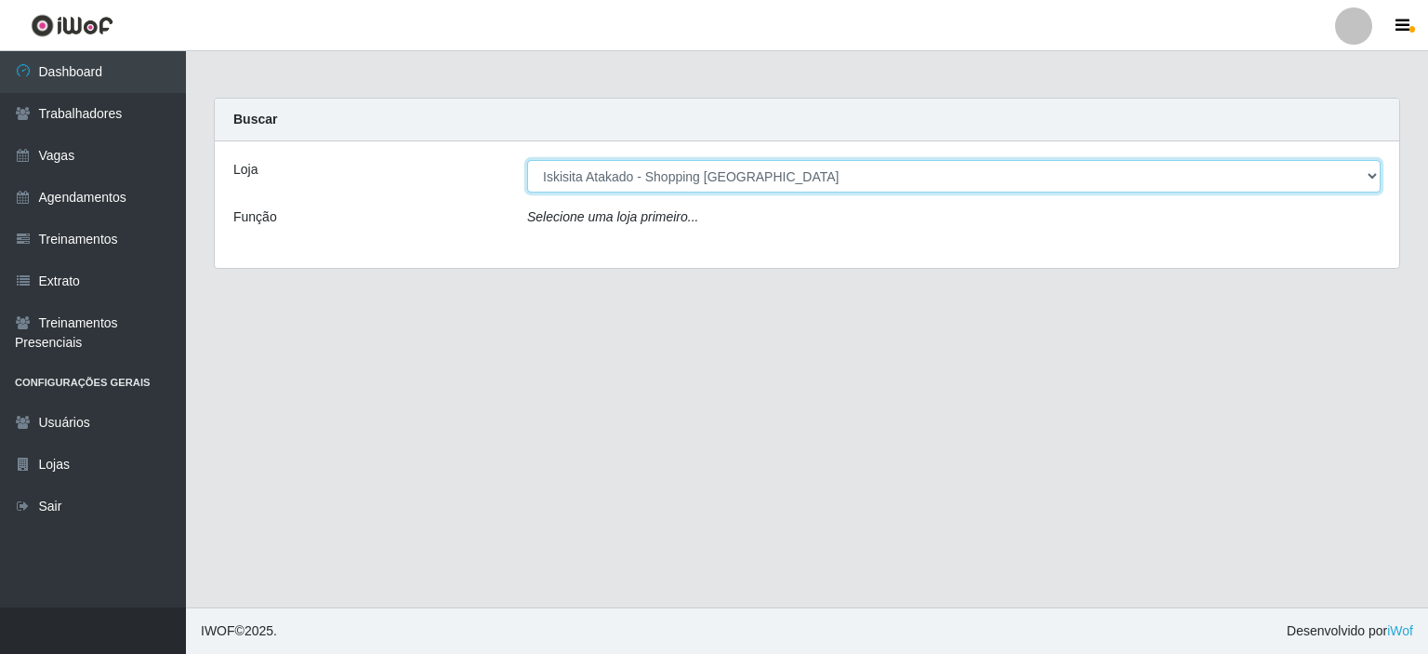  What do you see at coordinates (72, 25) in the screenshot?
I see `img: CoreUI Logo` at bounding box center [72, 25].